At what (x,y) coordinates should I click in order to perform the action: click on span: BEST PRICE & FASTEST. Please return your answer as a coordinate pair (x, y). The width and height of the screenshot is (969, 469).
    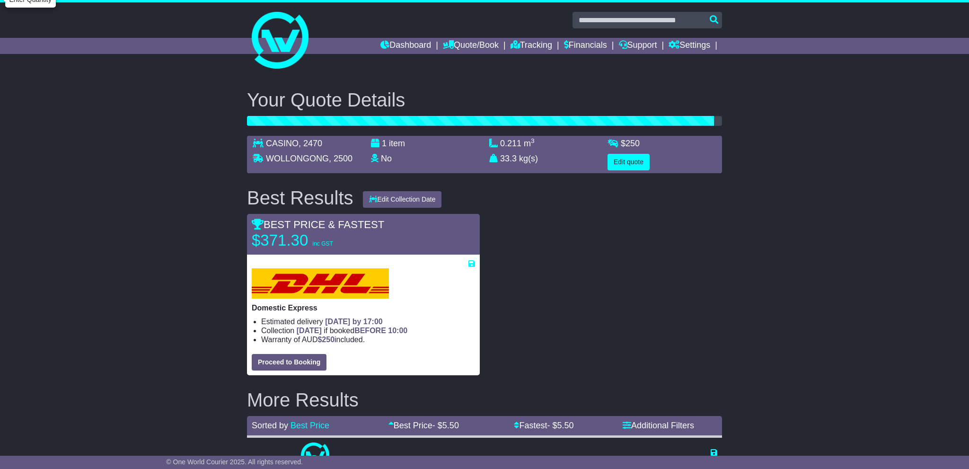
    Looking at the image, I should click on (318, 224).